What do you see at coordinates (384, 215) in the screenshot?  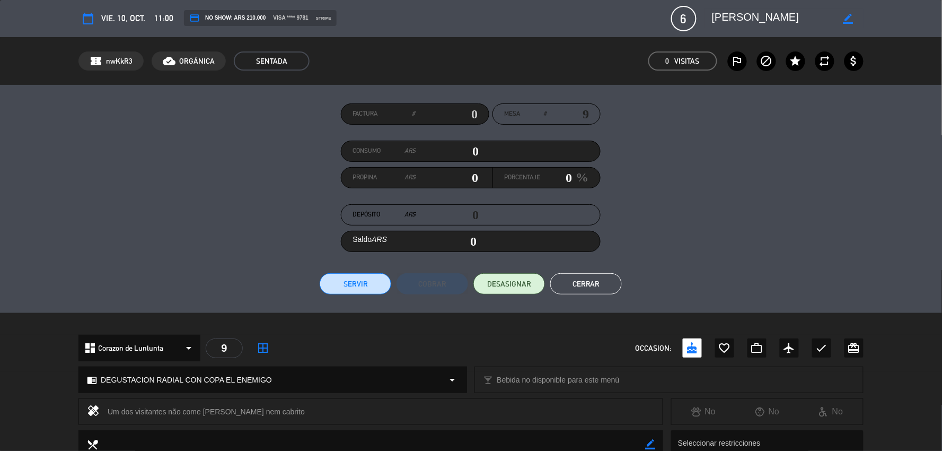 I see `label: Depósito` at bounding box center [384, 215].